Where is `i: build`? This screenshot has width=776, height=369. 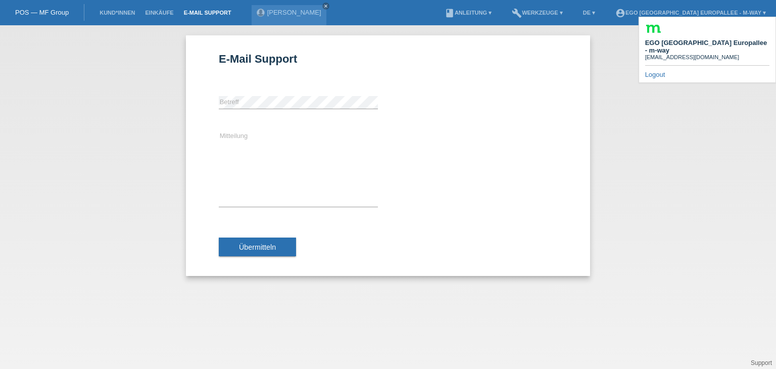 i: build is located at coordinates (517, 13).